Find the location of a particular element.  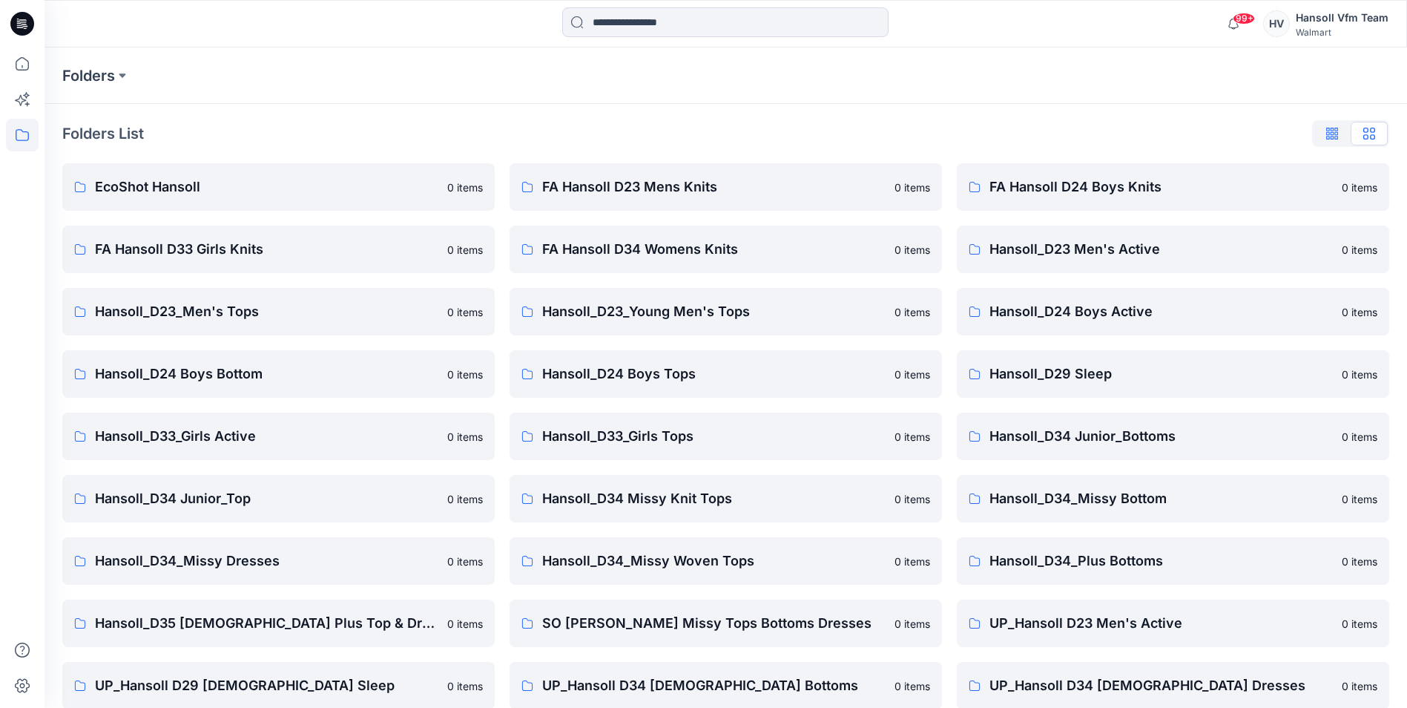

p: Hansoll_D24 Boys Bottom is located at coordinates (266, 374).